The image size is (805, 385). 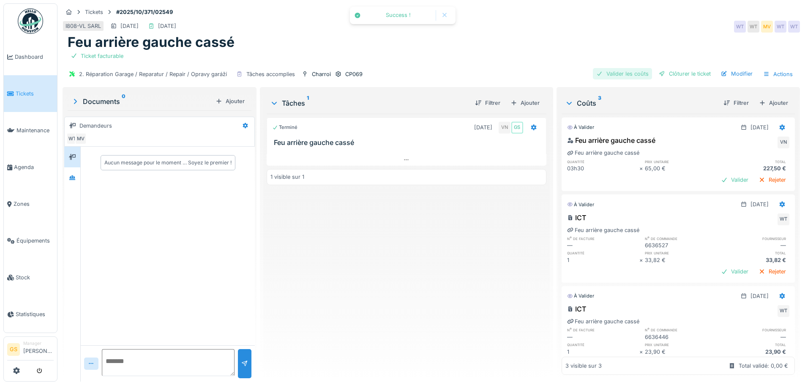 What do you see at coordinates (576, 309) in the screenshot?
I see `div: ICT` at bounding box center [576, 309].